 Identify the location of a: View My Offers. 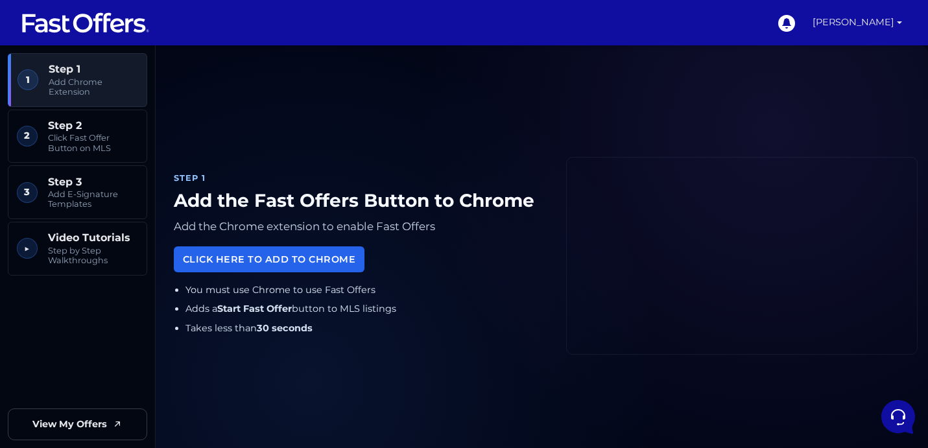
(77, 424).